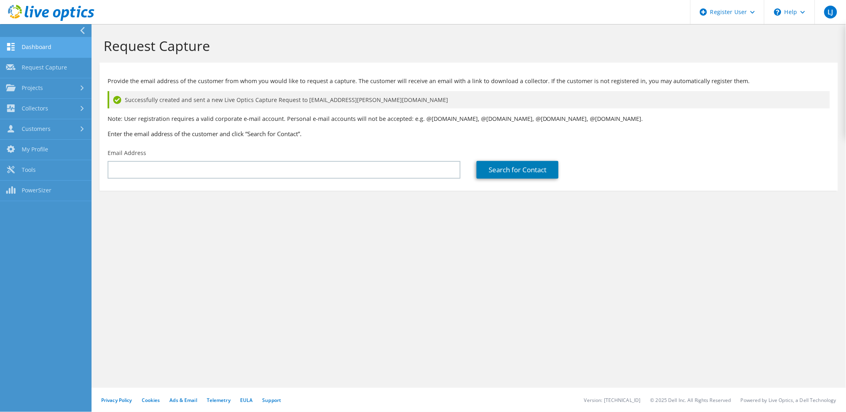 This screenshot has width=846, height=412. What do you see at coordinates (469, 81) in the screenshot?
I see `p: Provide the email address of the customer from whom you would like to request a capture. The cust...` at bounding box center [469, 81].